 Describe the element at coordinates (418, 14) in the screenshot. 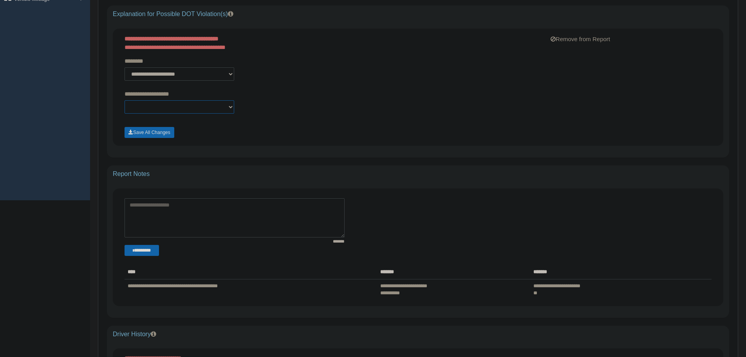

I see `div: Explanation for Possible DOT Violation(s)` at that location.